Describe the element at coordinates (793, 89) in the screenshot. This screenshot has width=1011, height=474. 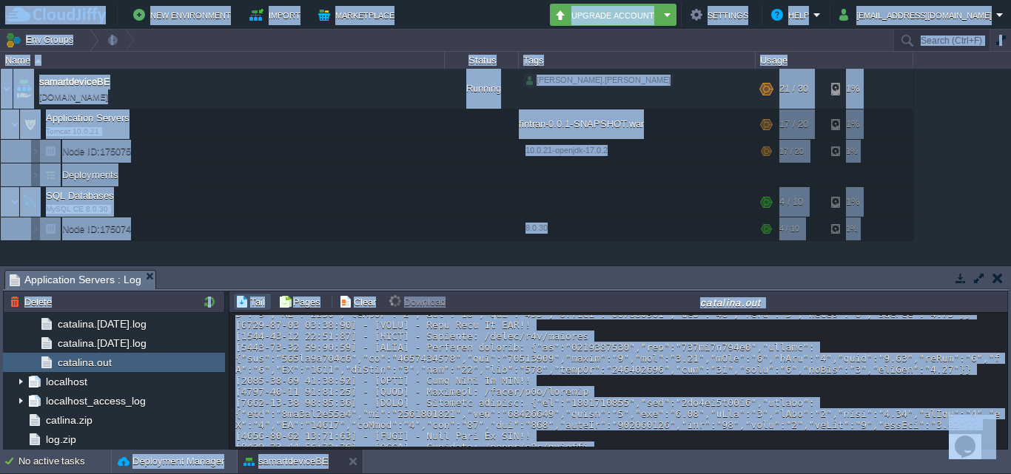
I see `div: 21 / 30` at that location.